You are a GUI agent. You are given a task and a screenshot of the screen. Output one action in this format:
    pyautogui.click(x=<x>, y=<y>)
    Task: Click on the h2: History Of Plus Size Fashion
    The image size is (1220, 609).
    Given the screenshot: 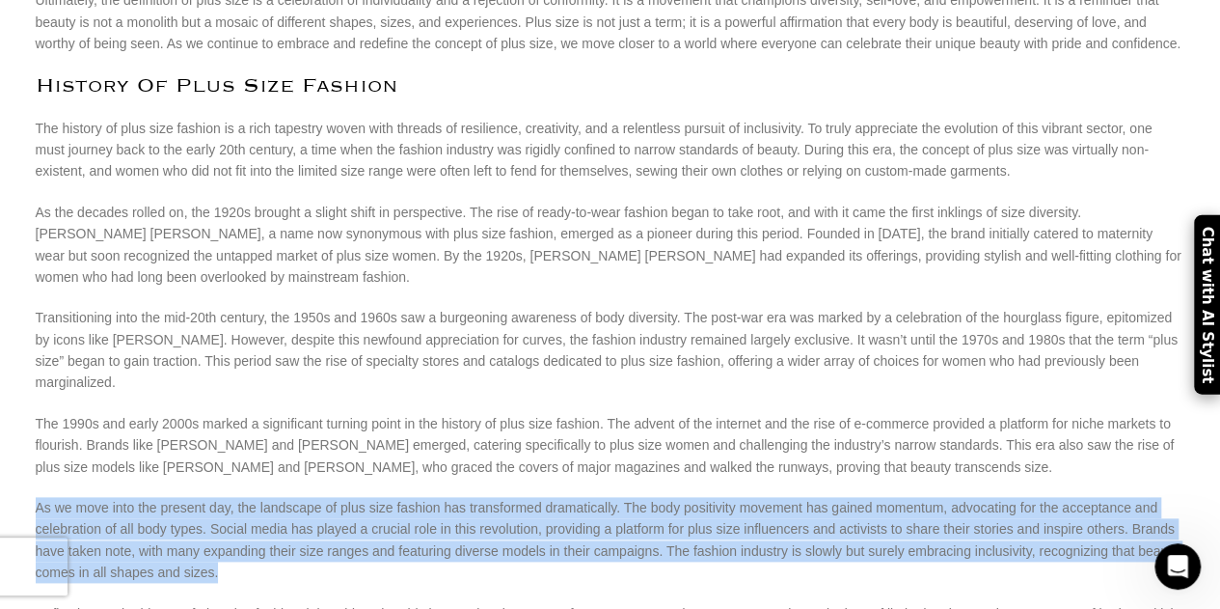 What is the action you would take?
    pyautogui.click(x=610, y=86)
    